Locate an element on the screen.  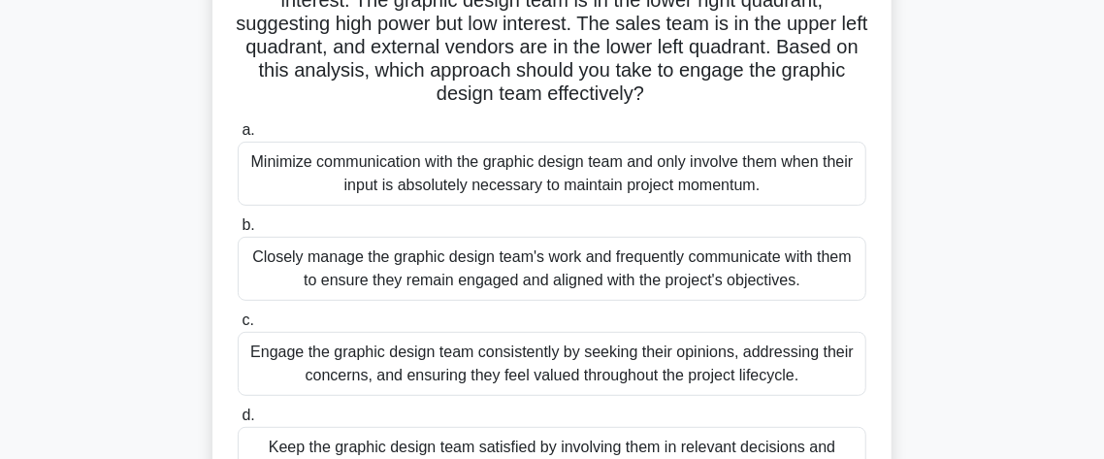
span: c. is located at coordinates (247, 319).